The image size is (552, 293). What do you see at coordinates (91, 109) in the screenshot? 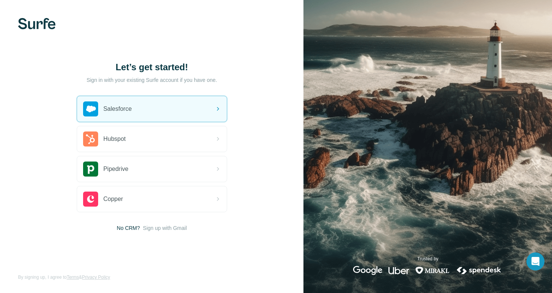
I see `img: salesforce's logo` at bounding box center [91, 109].